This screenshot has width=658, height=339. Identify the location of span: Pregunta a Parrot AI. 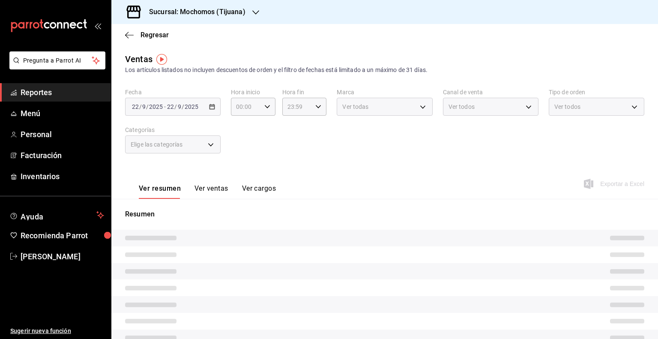
(57, 60).